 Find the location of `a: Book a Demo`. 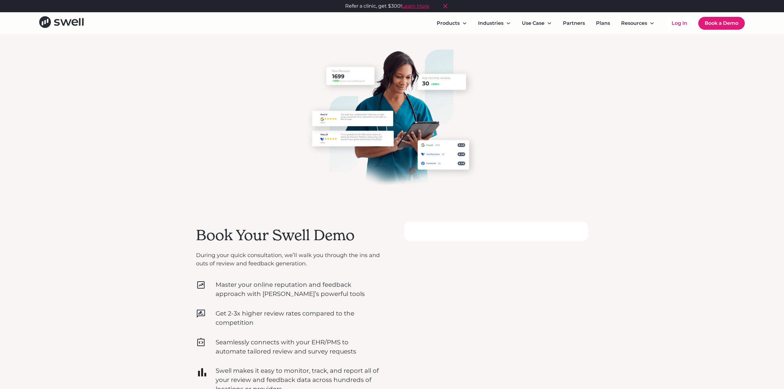

a: Book a Demo is located at coordinates (721, 23).